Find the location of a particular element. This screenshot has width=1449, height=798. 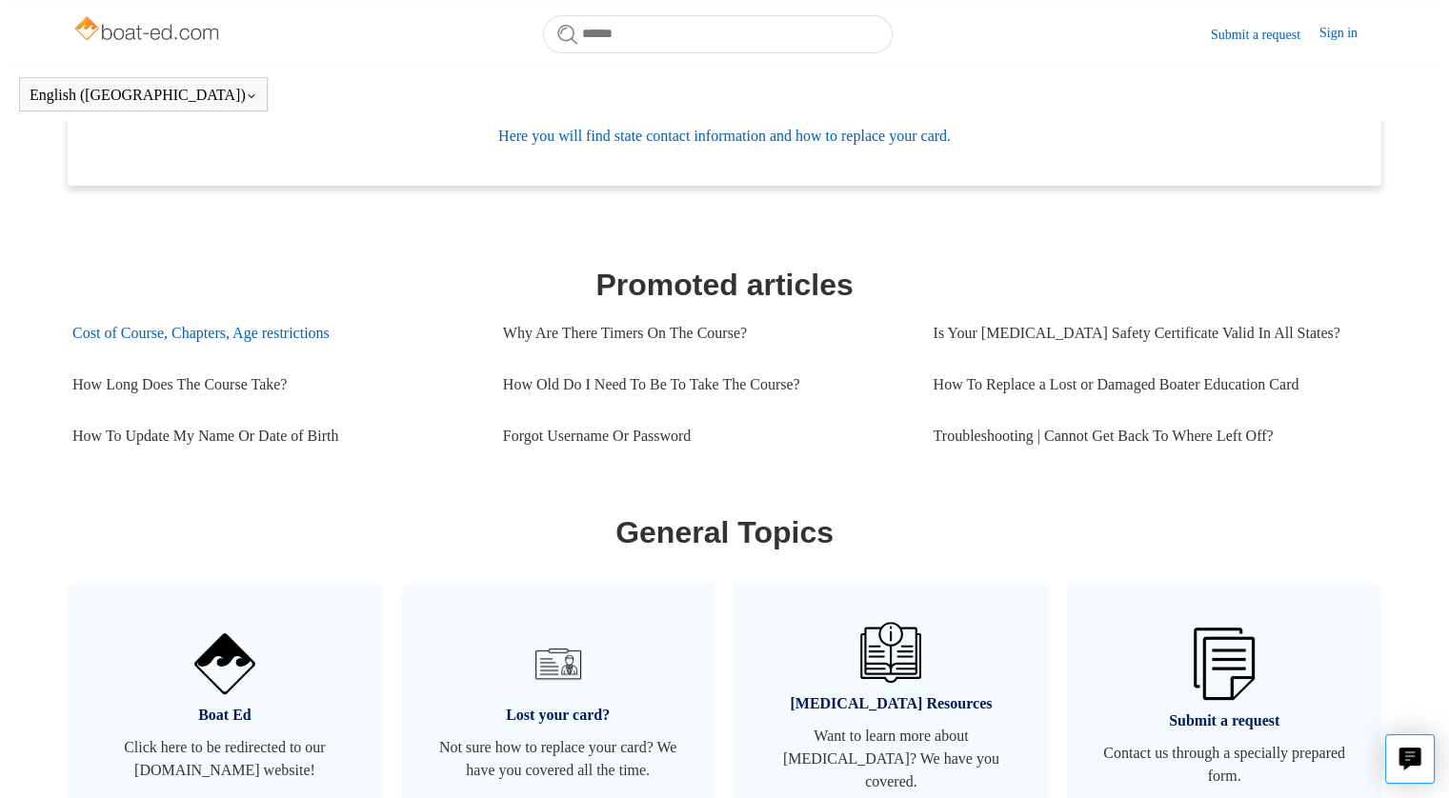

img: Boat-Ed Help Center home page is located at coordinates (148, 30).